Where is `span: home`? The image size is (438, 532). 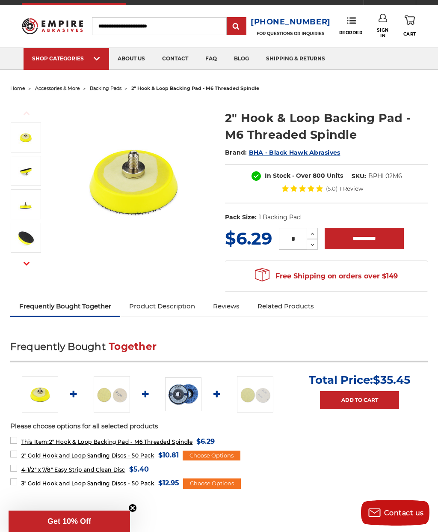 span: home is located at coordinates (18, 88).